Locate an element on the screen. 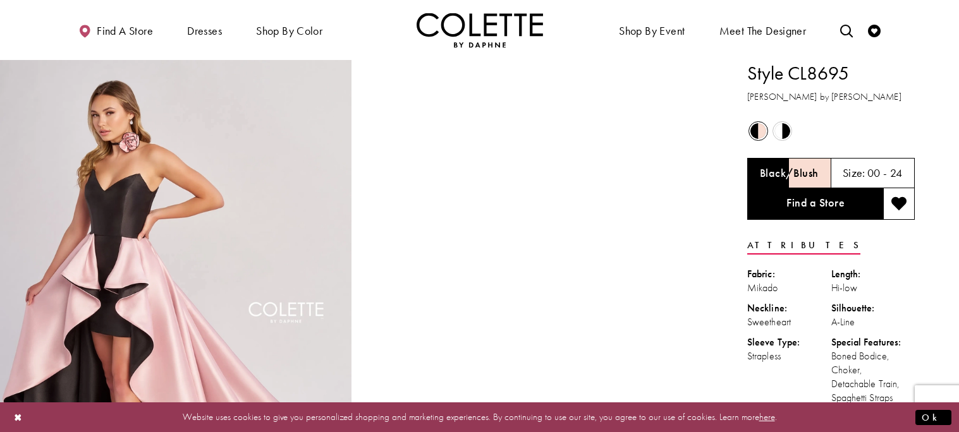 This screenshot has height=432, width=959. h5: 00 - 24 is located at coordinates (885, 173).